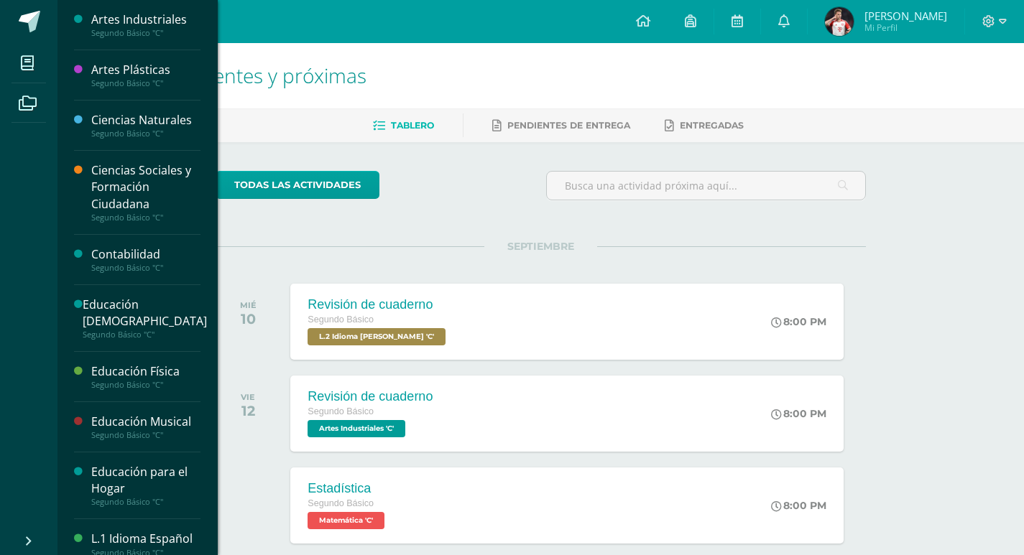  I want to click on span: SEPTIEMBRE, so click(540, 246).